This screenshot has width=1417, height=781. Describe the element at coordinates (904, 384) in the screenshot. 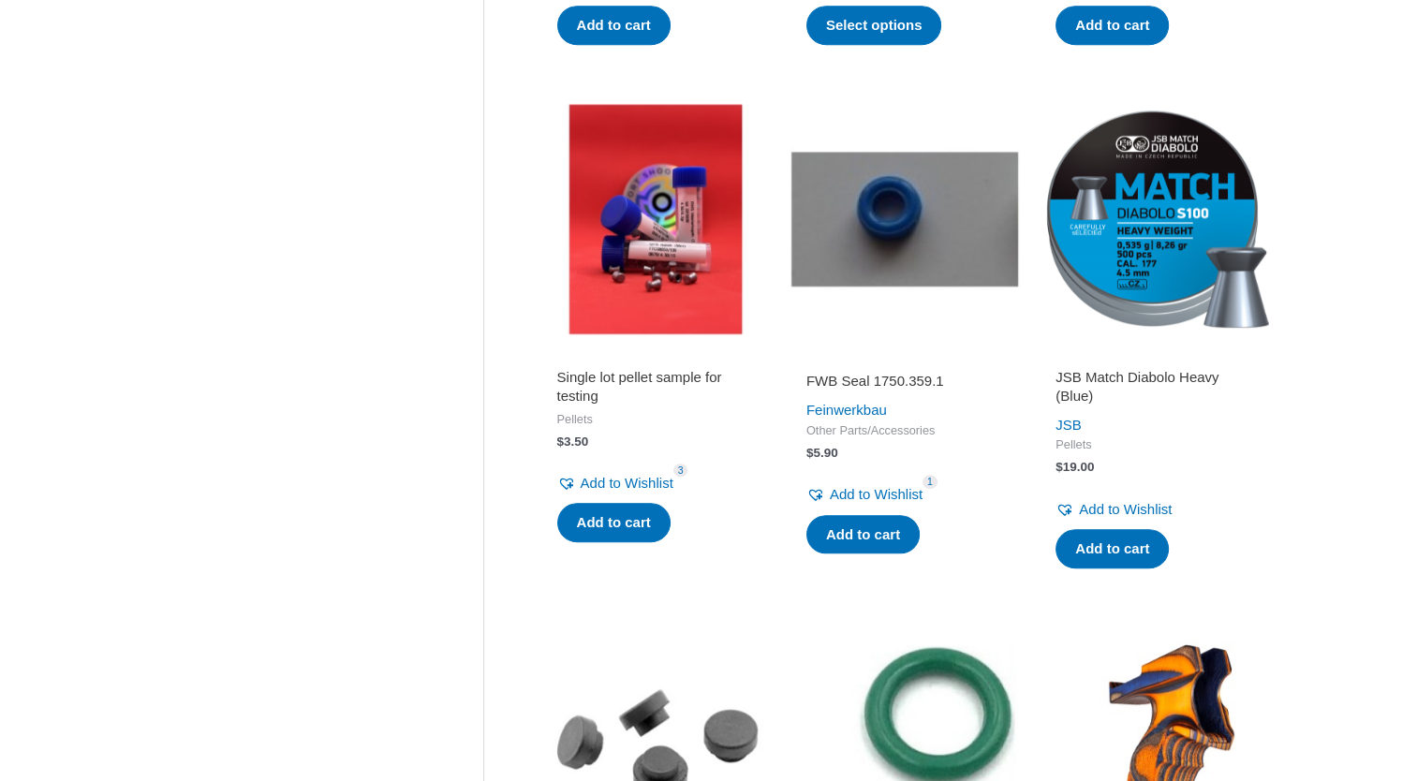

I see `a: FWB Seal 1750.359.1` at that location.